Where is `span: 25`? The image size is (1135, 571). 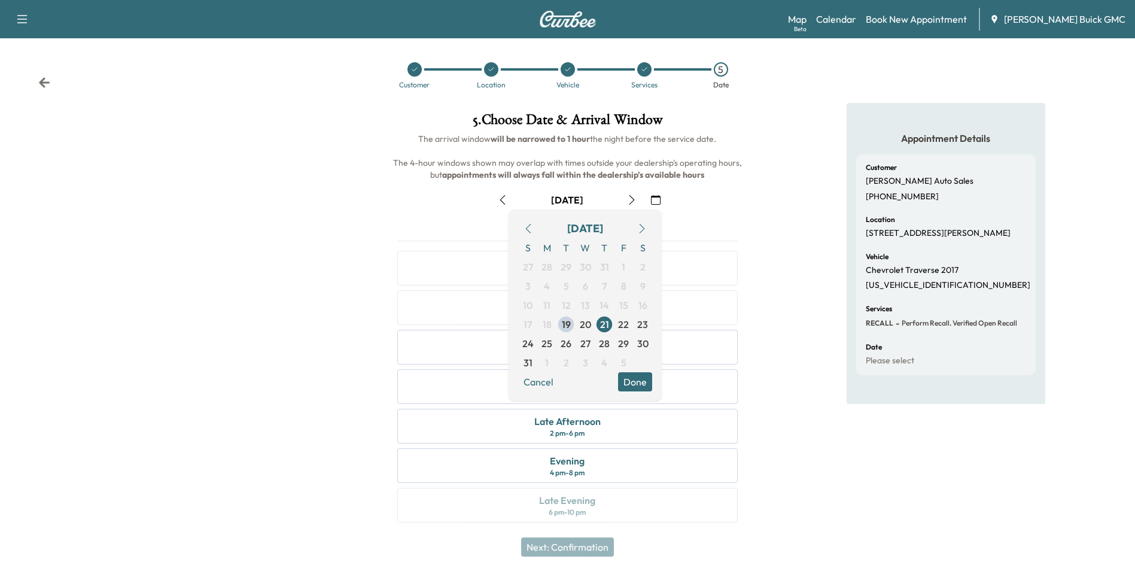
span: 25 is located at coordinates (547, 344).